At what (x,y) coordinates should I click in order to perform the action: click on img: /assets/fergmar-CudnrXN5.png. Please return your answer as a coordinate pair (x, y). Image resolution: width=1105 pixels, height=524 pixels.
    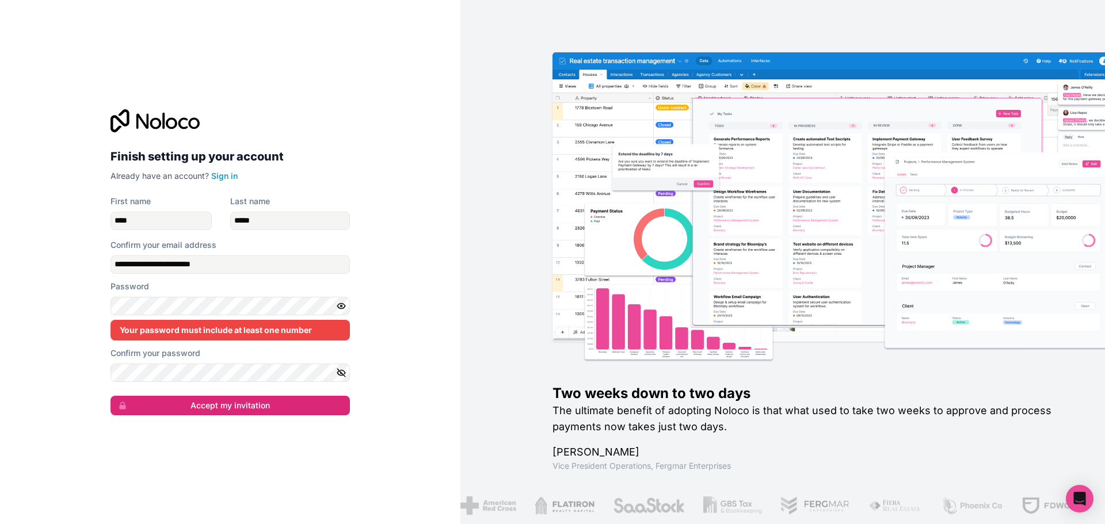
    Looking at the image, I should click on (814, 506).